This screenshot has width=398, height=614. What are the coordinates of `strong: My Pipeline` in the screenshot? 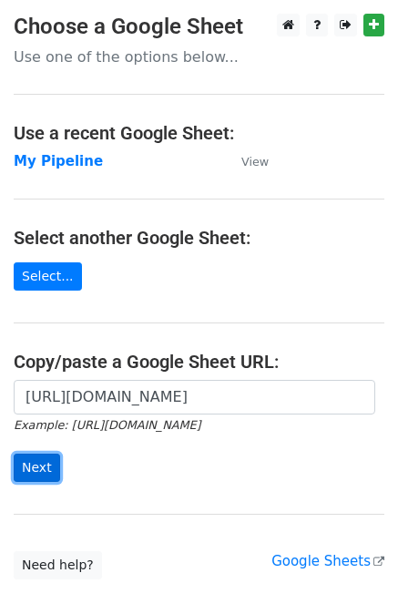 It's located at (58, 161).